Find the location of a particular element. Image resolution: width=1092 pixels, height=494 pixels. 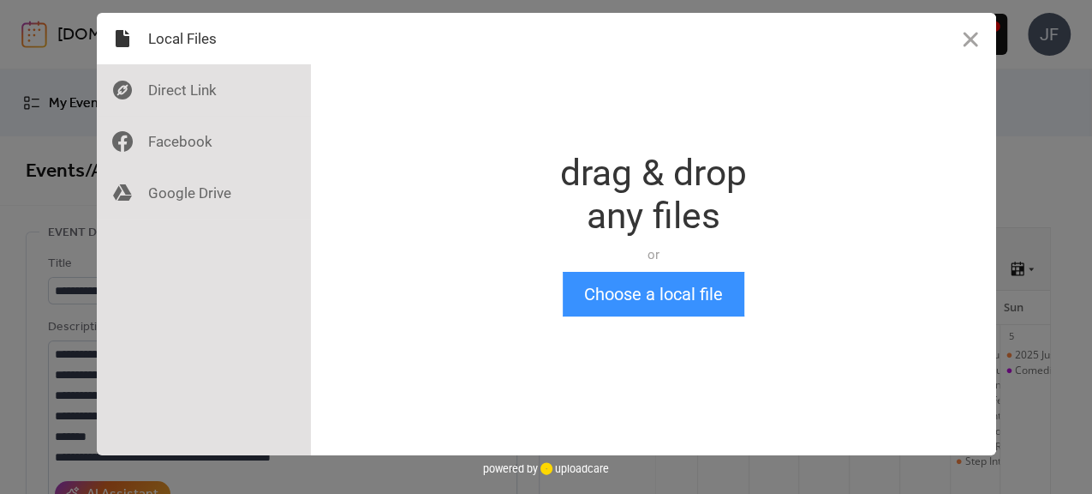

div: Local Files is located at coordinates (204, 39).